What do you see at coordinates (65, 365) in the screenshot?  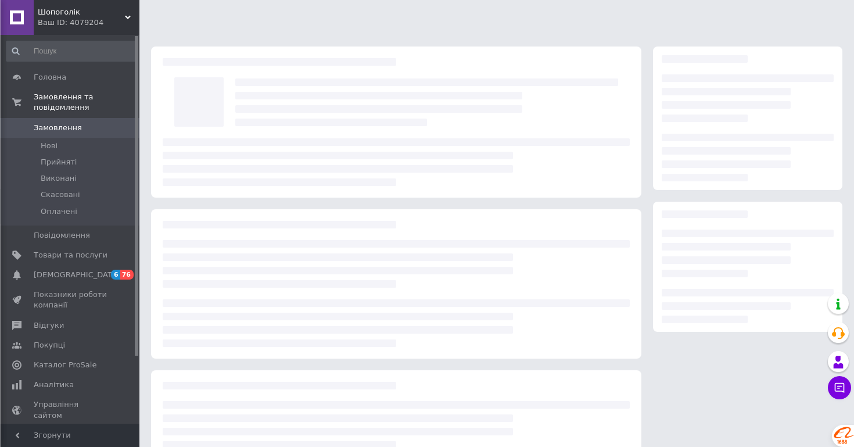 I see `span: Каталог ProSale` at bounding box center [65, 365].